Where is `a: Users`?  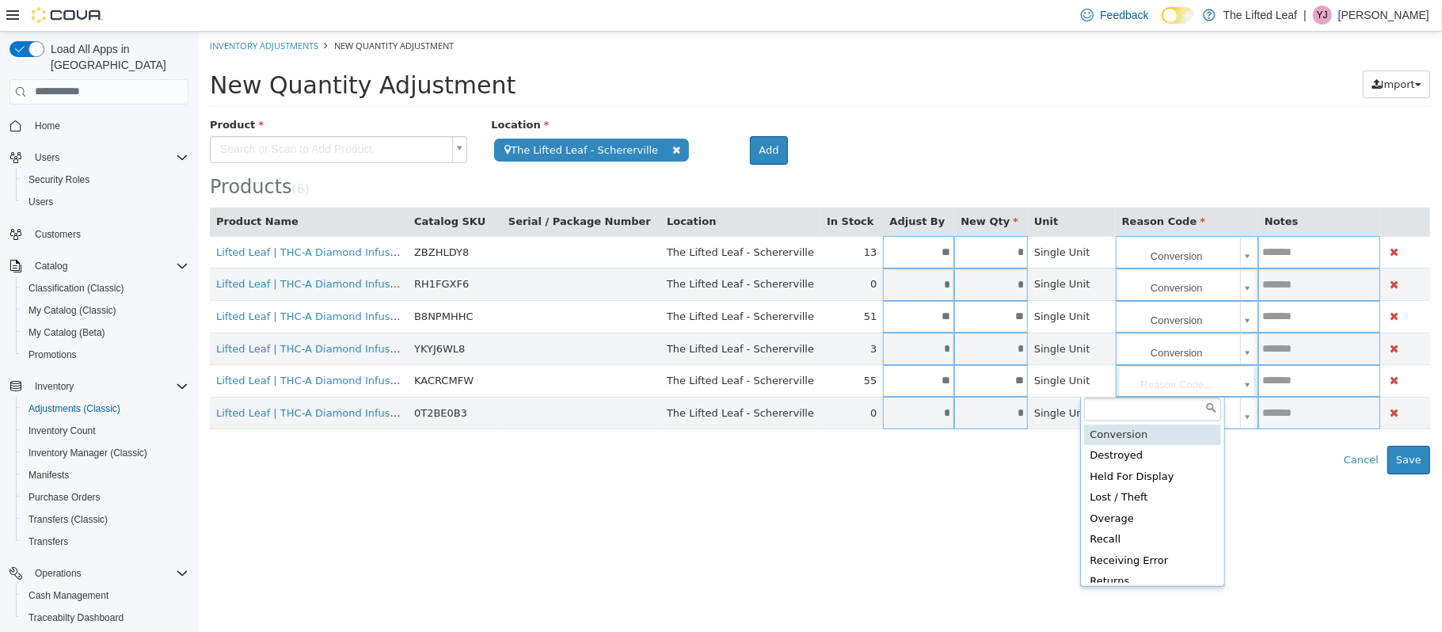
a: Users is located at coordinates (40, 202).